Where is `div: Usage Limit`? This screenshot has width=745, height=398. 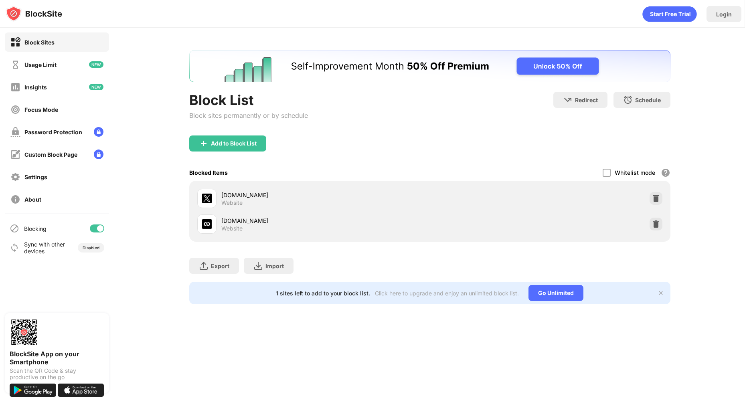
div: Usage Limit is located at coordinates (41, 65).